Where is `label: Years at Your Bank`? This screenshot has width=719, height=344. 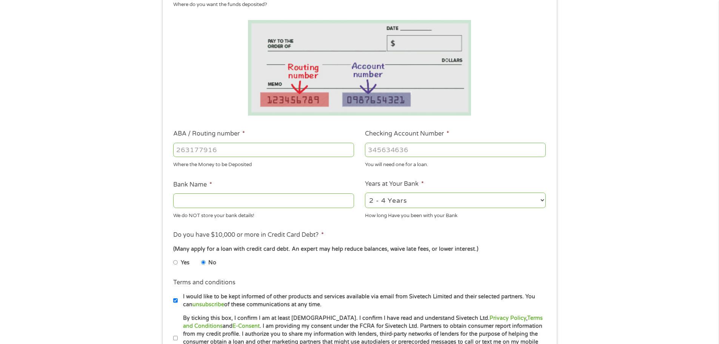 label: Years at Your Bank is located at coordinates (394, 184).